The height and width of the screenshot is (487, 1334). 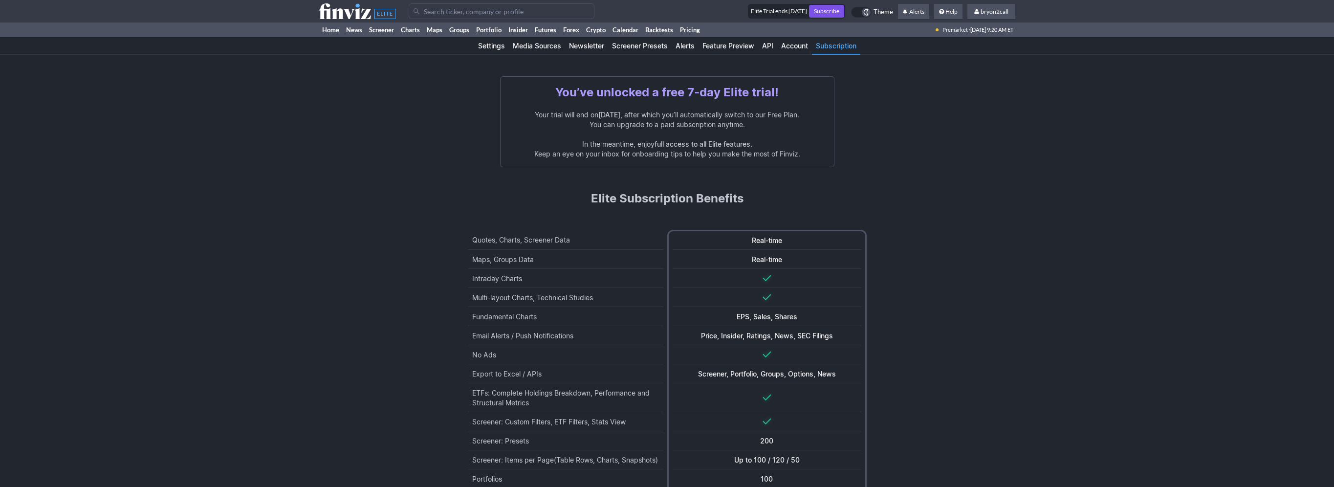 I want to click on span: Theme, so click(x=883, y=12).